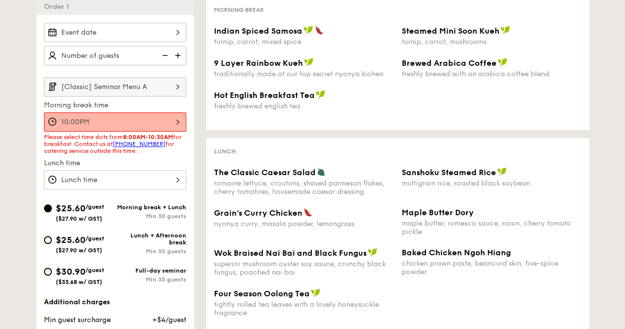 Image resolution: width=625 pixels, height=329 pixels. I want to click on div: Lunch + Afternoon break, so click(151, 239).